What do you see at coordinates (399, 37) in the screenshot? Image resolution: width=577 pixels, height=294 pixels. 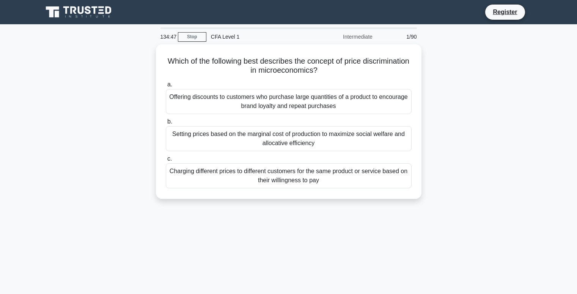 I see `div: 1/90` at bounding box center [399, 37].